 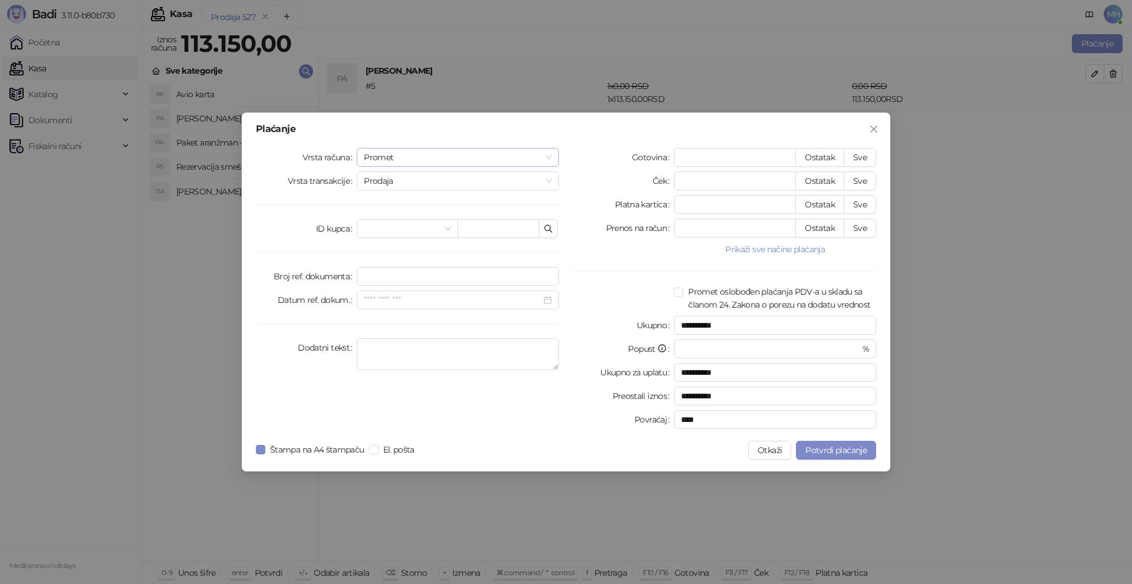 What do you see at coordinates (770, 349) in the screenshot?
I see `input: Popust` at bounding box center [770, 349].